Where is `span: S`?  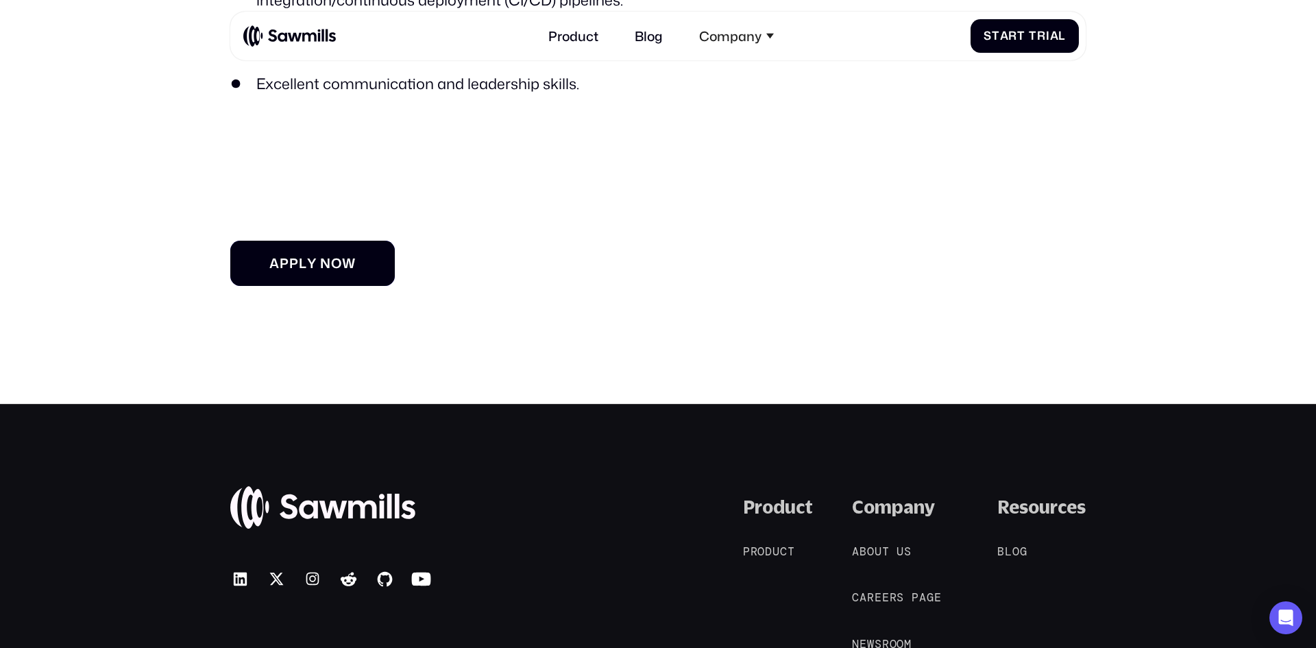 span: S is located at coordinates (987, 36).